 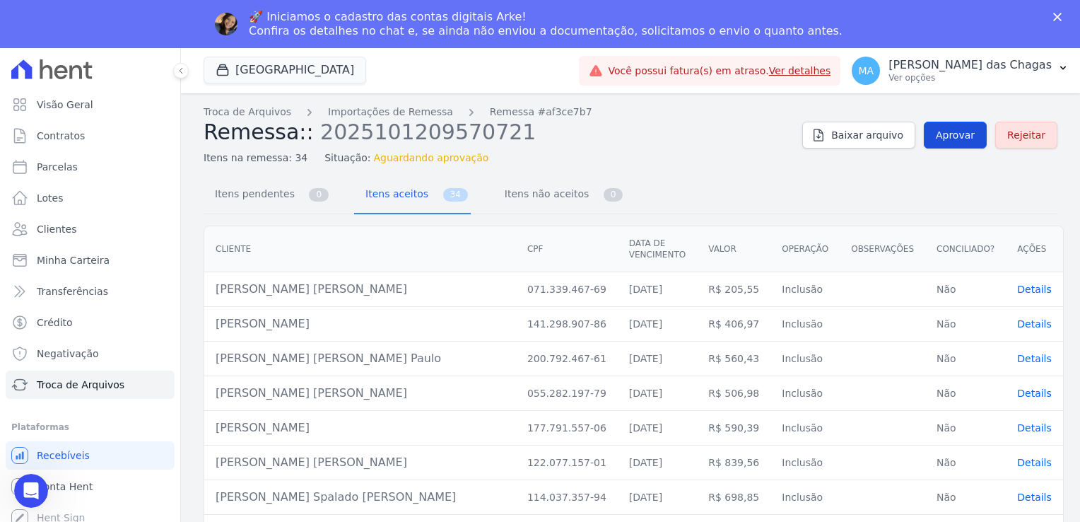 What do you see at coordinates (734, 289) in the screenshot?
I see `td: R$ 205,55` at bounding box center [734, 289].